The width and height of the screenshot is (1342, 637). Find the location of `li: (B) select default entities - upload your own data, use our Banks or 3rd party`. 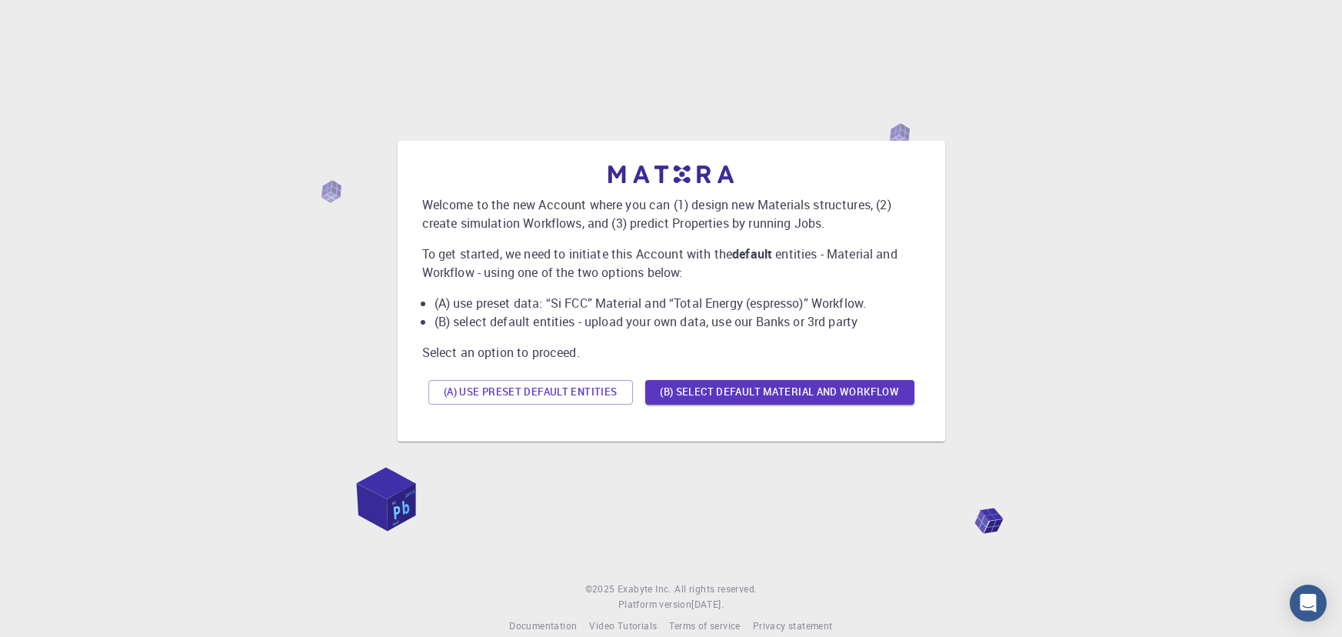

li: (B) select default entities - upload your own data, use our Banks or 3rd party is located at coordinates (678, 321).